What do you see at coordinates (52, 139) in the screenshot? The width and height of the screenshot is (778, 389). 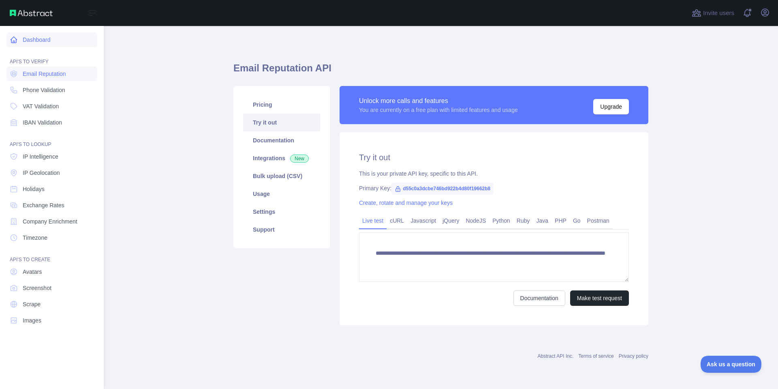 I see `div: API'S TO LOOKUP` at bounding box center [52, 139].